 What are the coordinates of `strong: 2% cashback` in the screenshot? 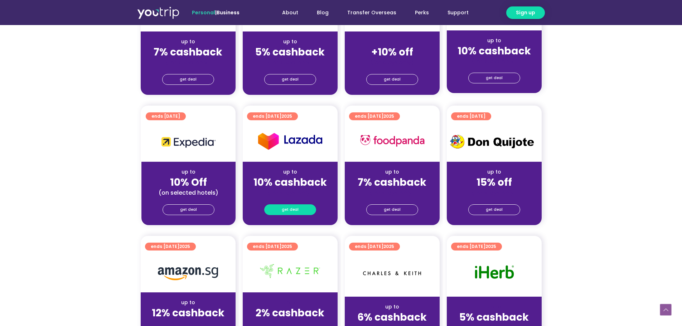 It's located at (290, 313).